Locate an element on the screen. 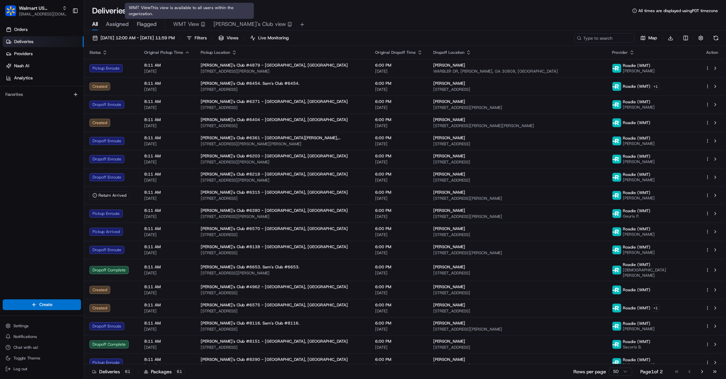 This screenshot has width=726, height=379. span: Map is located at coordinates (653, 38).